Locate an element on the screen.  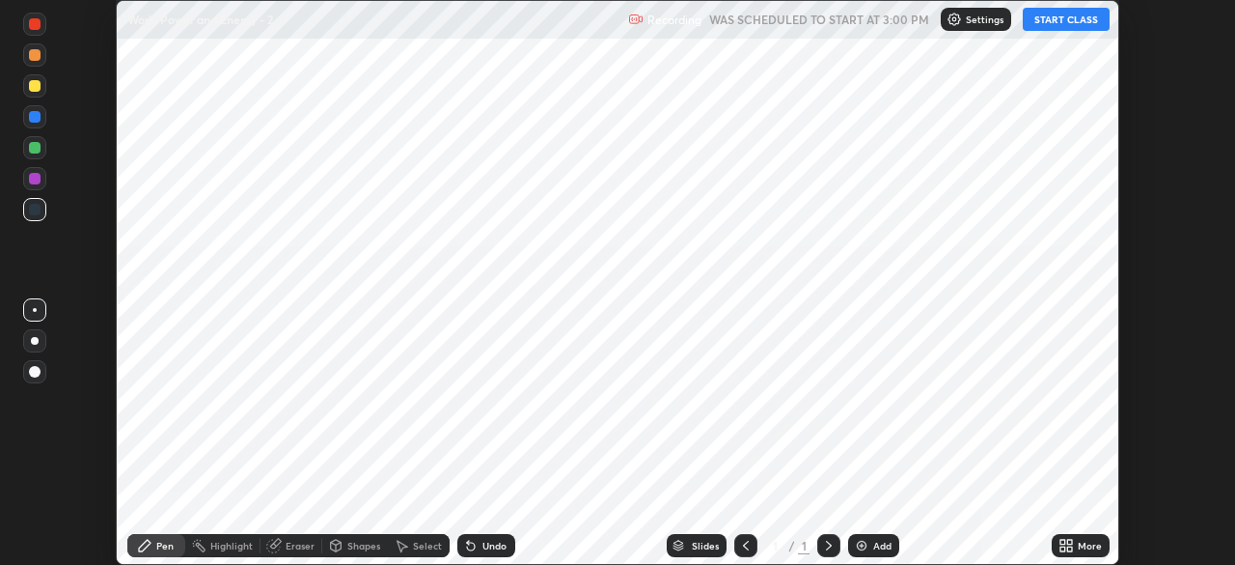
div: More is located at coordinates (1090, 545).